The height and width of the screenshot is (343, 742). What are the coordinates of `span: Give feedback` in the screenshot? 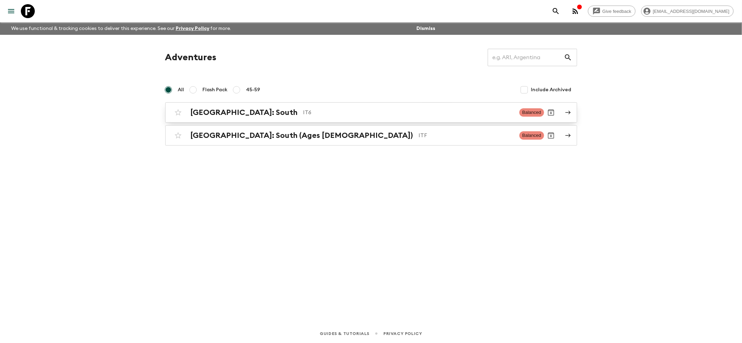 It's located at (617, 11).